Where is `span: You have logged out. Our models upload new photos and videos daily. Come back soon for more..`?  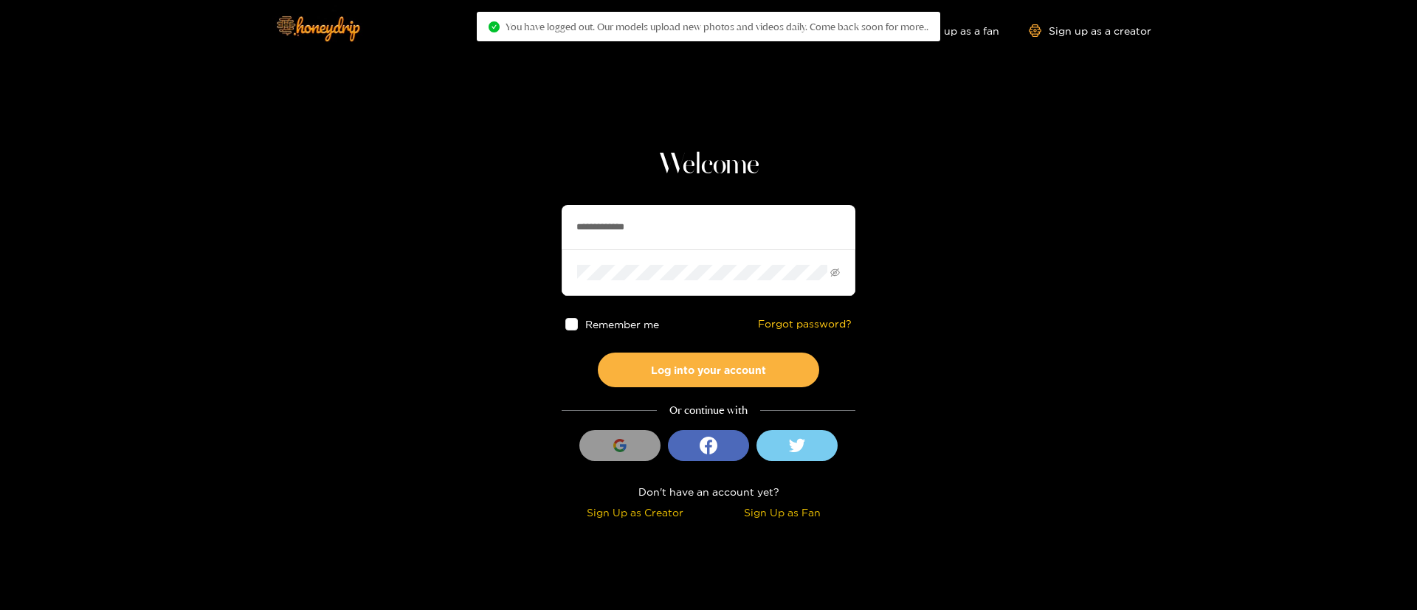 span: You have logged out. Our models upload new photos and videos daily. Come back soon for more.. is located at coordinates (716, 27).